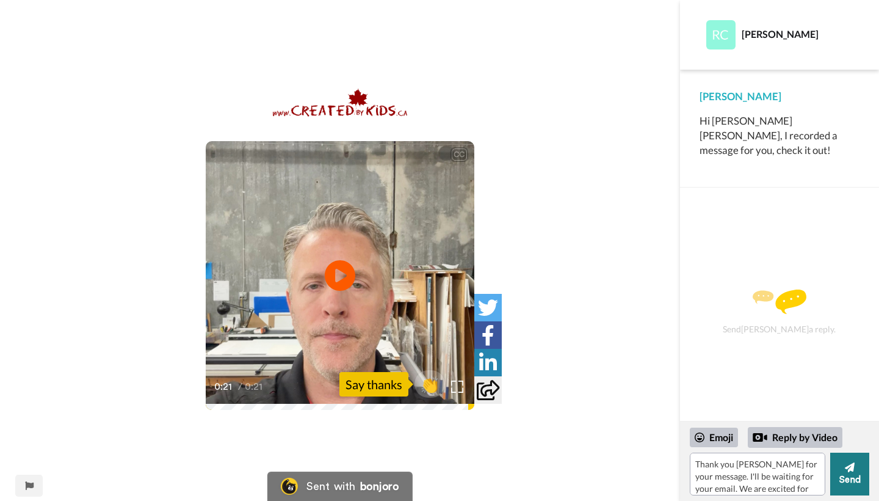 Image resolution: width=879 pixels, height=501 pixels. I want to click on a: Bonjoro LogoSent withbonjoro, so click(340, 486).